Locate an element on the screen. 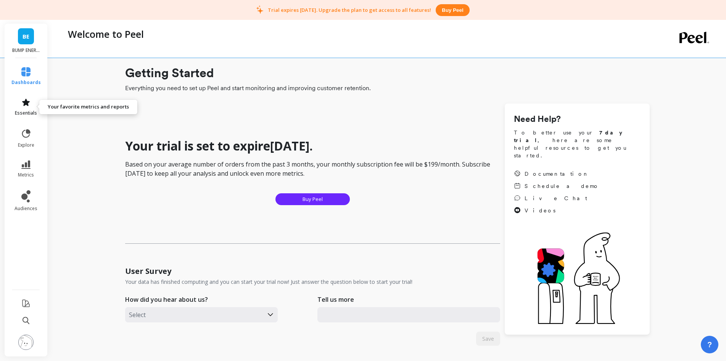 This screenshot has width=726, height=361. span: audiences is located at coordinates (26, 208).